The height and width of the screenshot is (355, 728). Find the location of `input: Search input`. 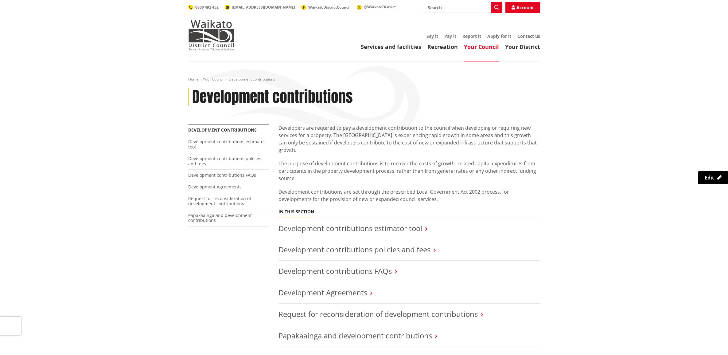

input: Search input is located at coordinates (463, 7).